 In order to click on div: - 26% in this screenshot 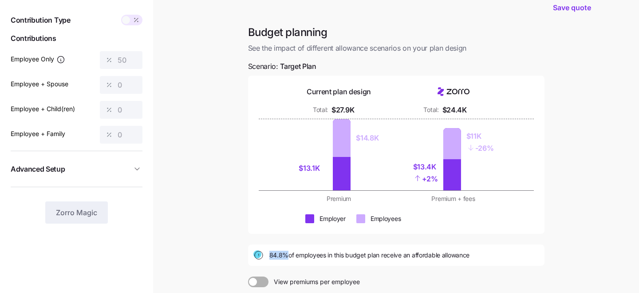, I will do `click(480, 147)`.